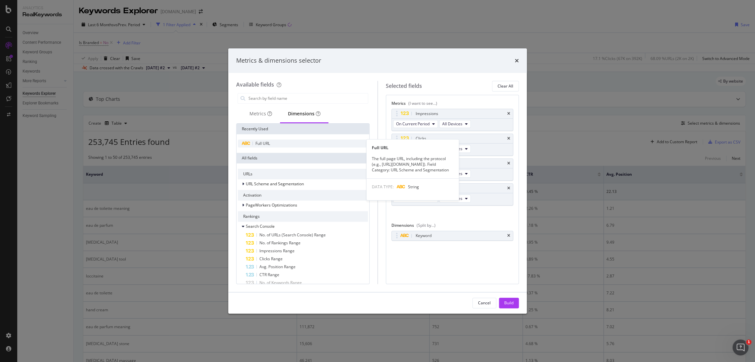 Image resolution: width=755 pixels, height=362 pixels. Describe the element at coordinates (413, 187) in the screenshot. I see `span: String` at that location.